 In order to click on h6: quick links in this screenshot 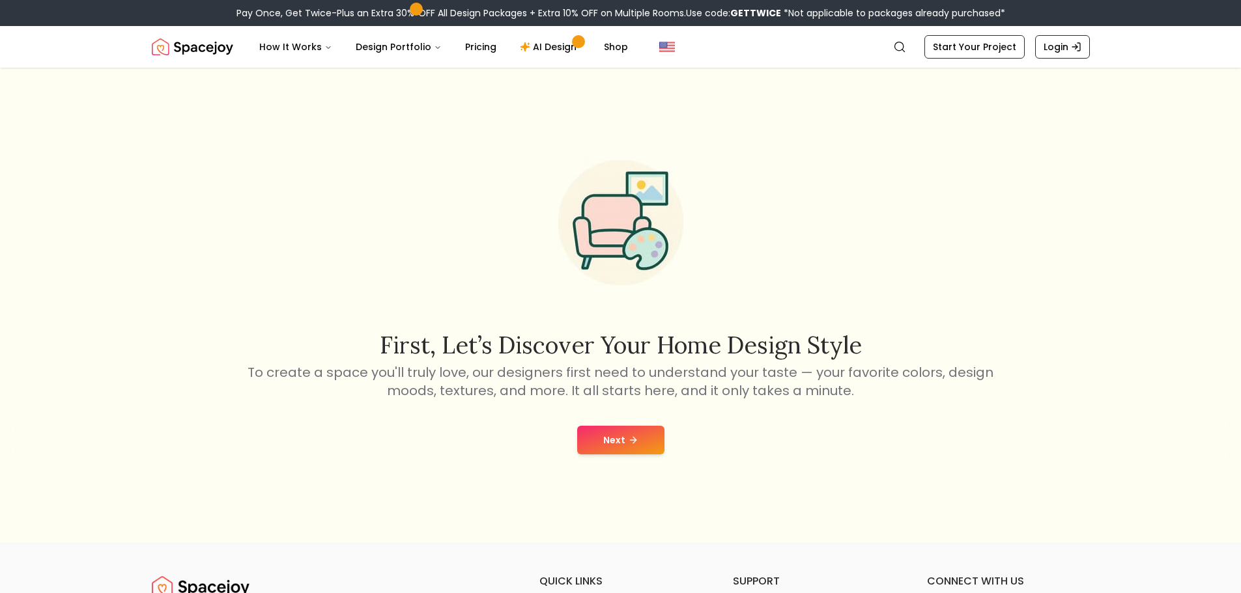, I will do `click(621, 582)`.